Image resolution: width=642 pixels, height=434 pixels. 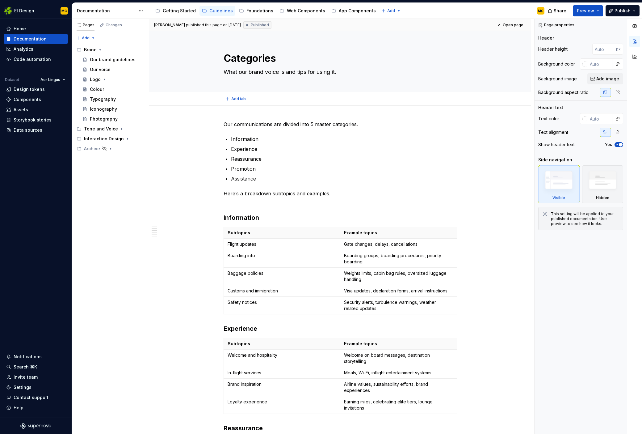 What do you see at coordinates (24, 11) in the screenshot?
I see `div: EI Design` at bounding box center [24, 11].